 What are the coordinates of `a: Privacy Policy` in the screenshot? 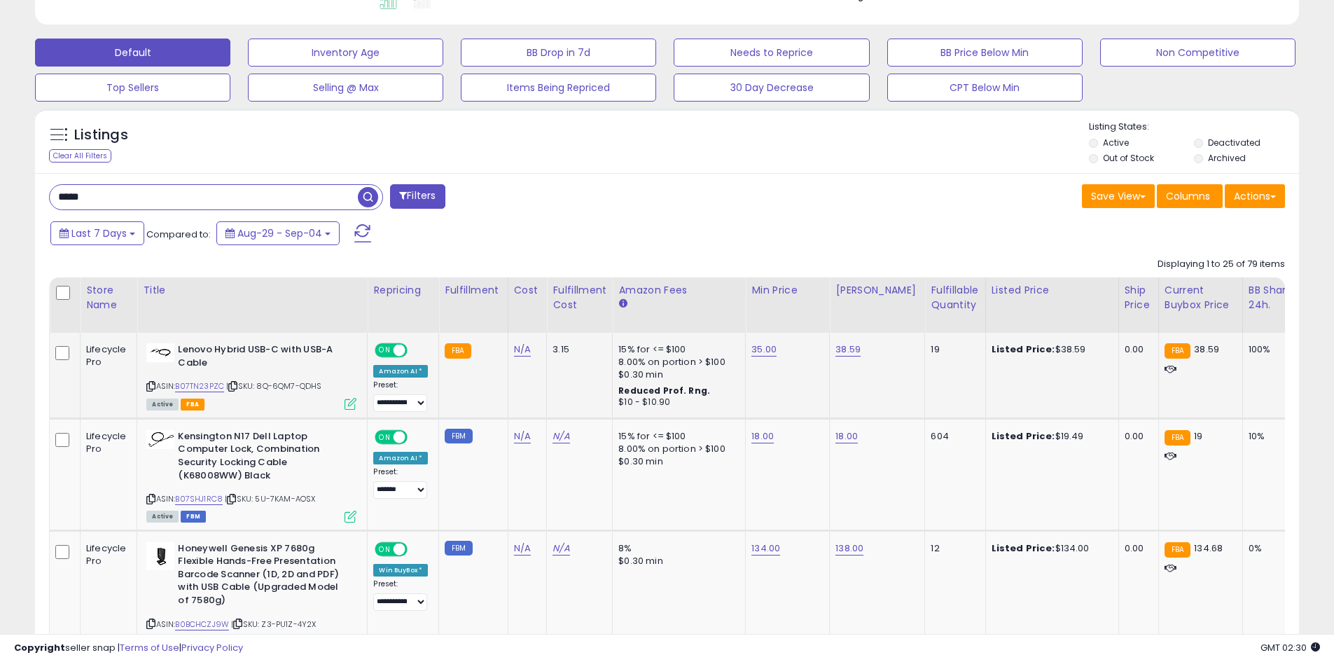 It's located at (212, 647).